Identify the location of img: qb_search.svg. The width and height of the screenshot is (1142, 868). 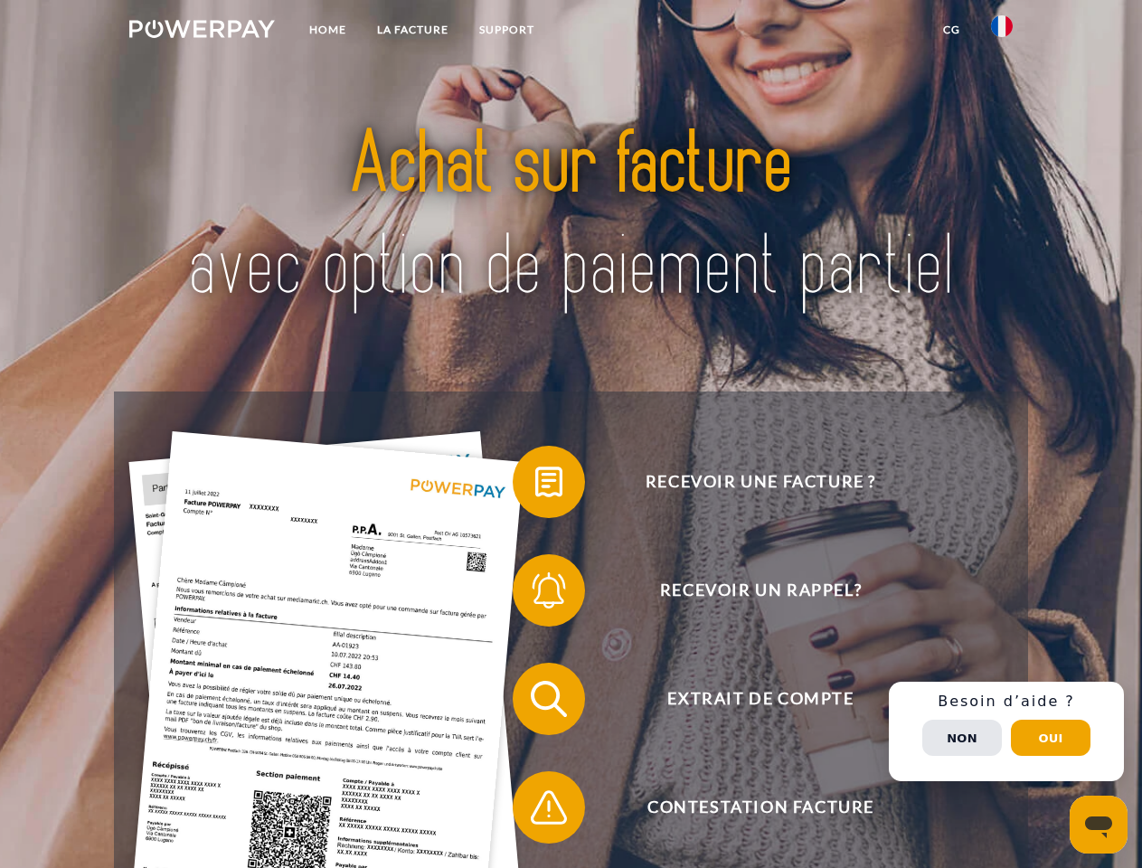
(549, 699).